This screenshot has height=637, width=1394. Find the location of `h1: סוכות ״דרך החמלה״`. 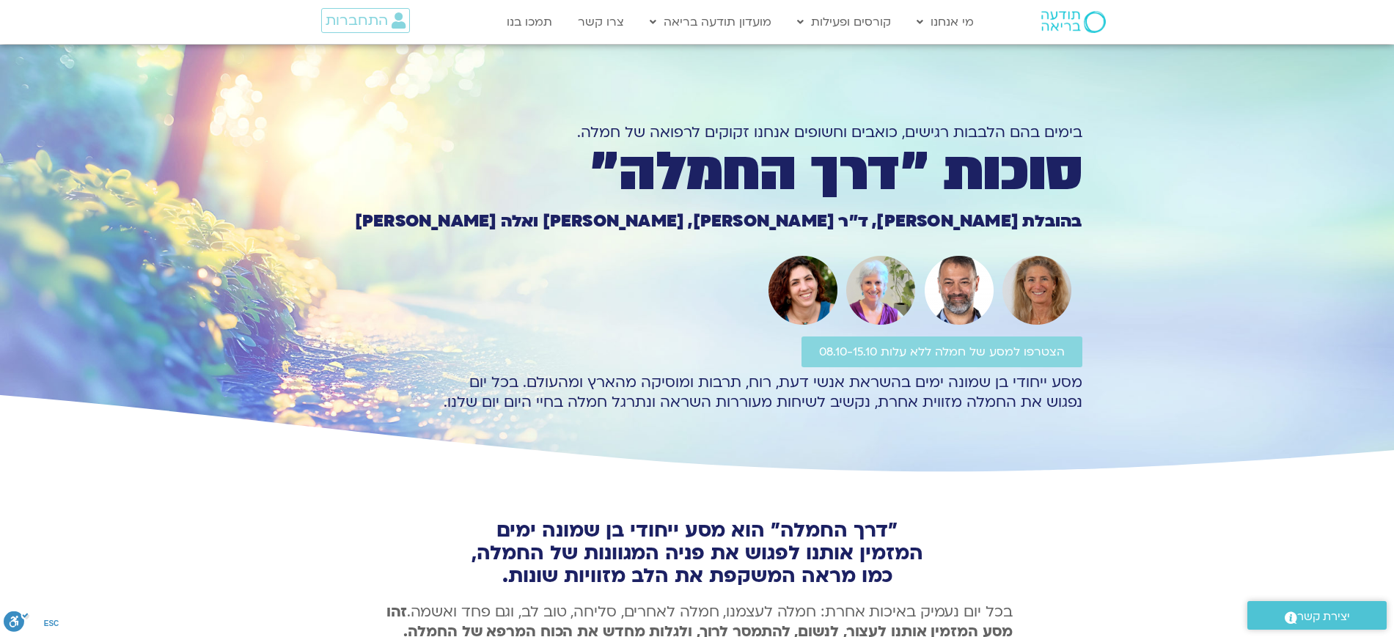

h1: סוכות ״דרך החמלה״ is located at coordinates (697, 172).